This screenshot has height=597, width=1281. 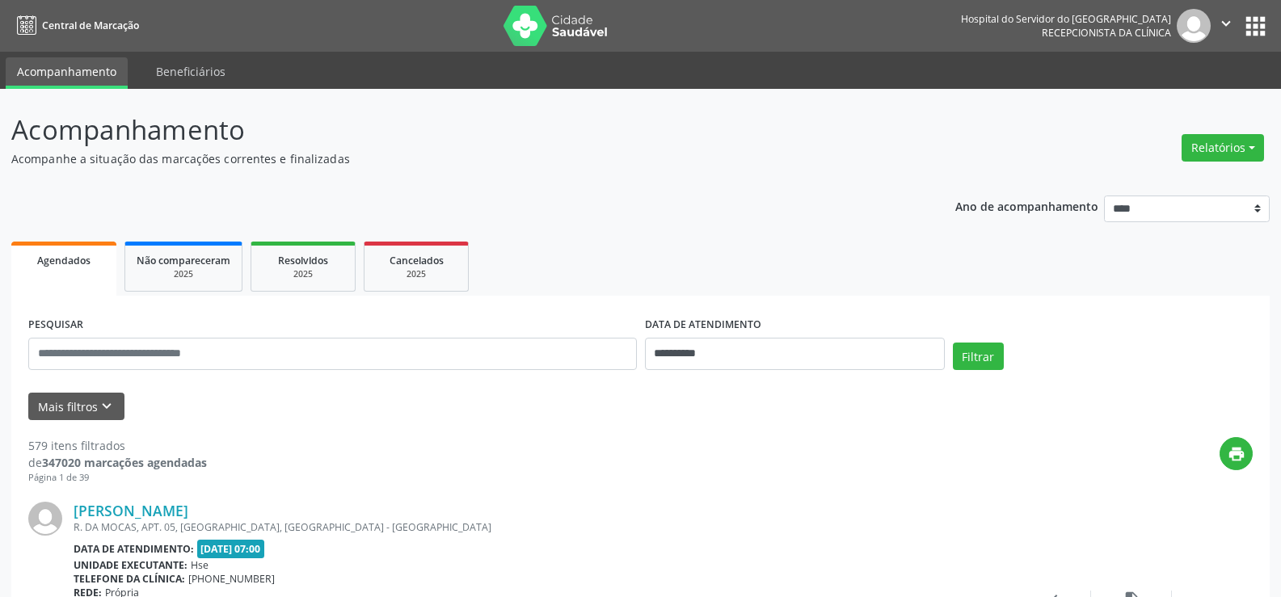 I want to click on strong: 347020 marcações agendadas, so click(x=125, y=462).